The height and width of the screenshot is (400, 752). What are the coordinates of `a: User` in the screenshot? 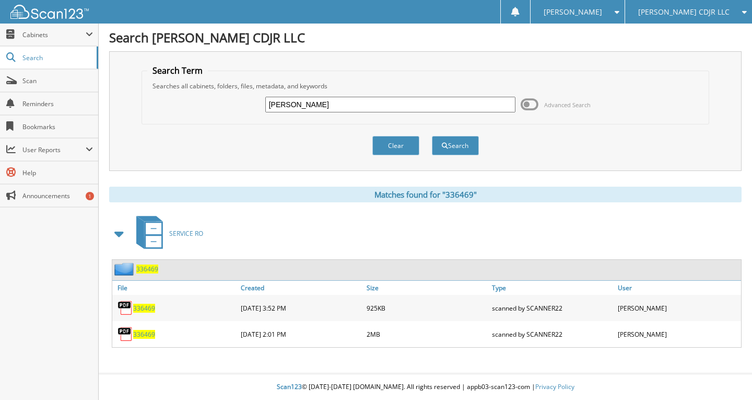 It's located at (678, 287).